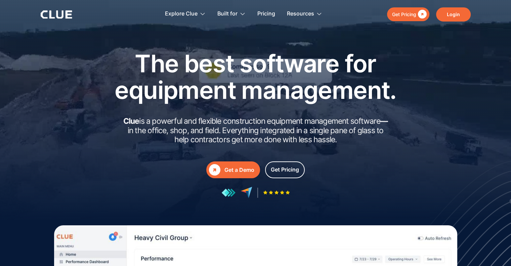  Describe the element at coordinates (256, 77) in the screenshot. I see `h1: The best software for equipment management.` at that location.